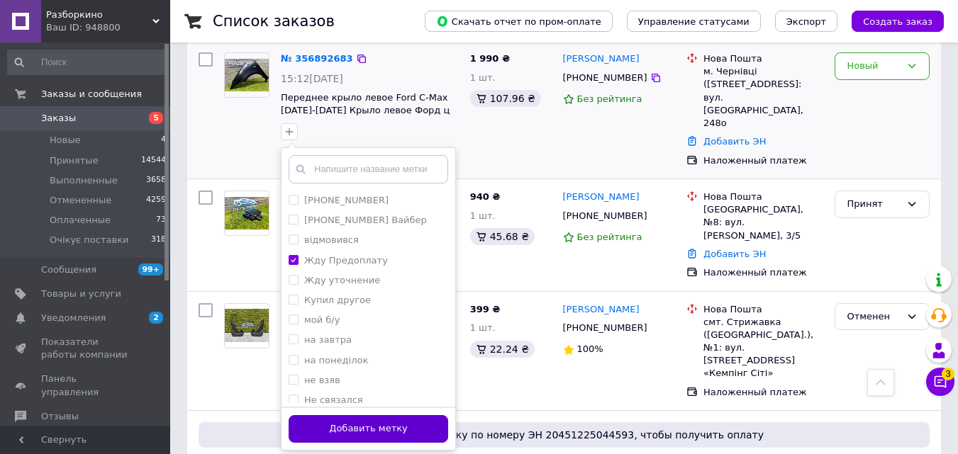  I want to click on span: Отправьте посылку по номеру ЭН 20451225044593, чтобы получить оплату, so click(564, 435).